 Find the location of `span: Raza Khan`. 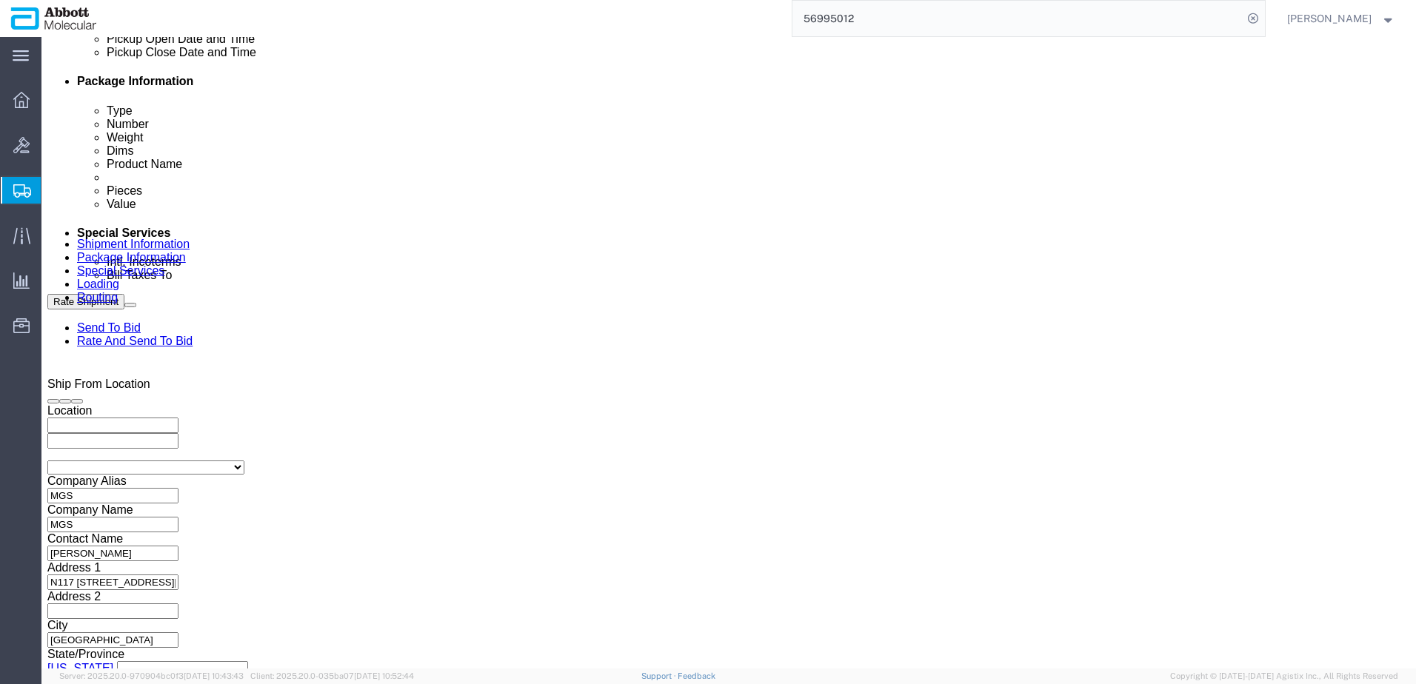

span: Raza Khan is located at coordinates (1329, 19).